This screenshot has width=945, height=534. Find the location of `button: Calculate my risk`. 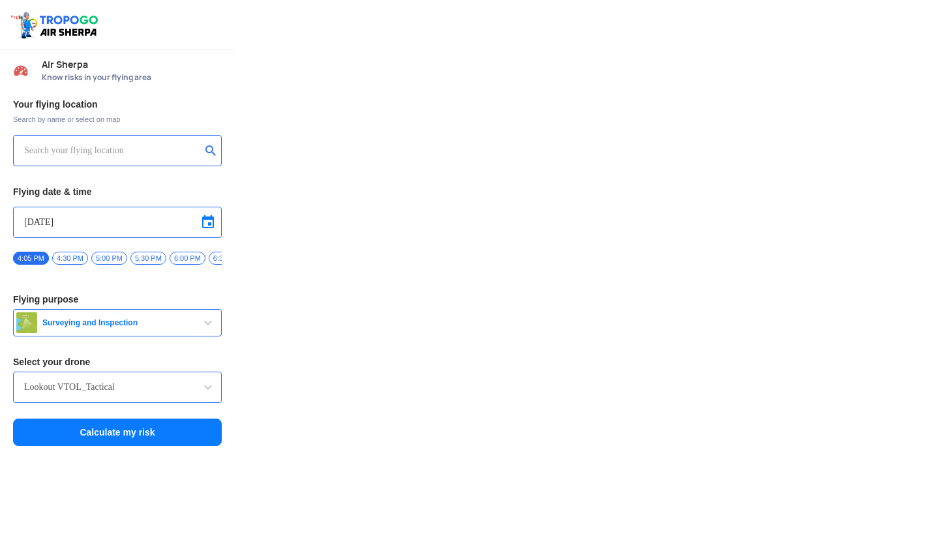

button: Calculate my risk is located at coordinates (117, 432).